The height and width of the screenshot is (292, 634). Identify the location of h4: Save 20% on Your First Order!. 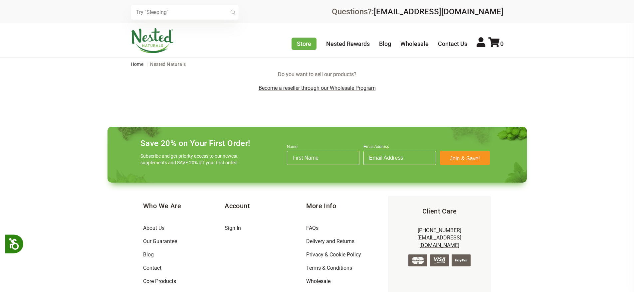
(195, 144).